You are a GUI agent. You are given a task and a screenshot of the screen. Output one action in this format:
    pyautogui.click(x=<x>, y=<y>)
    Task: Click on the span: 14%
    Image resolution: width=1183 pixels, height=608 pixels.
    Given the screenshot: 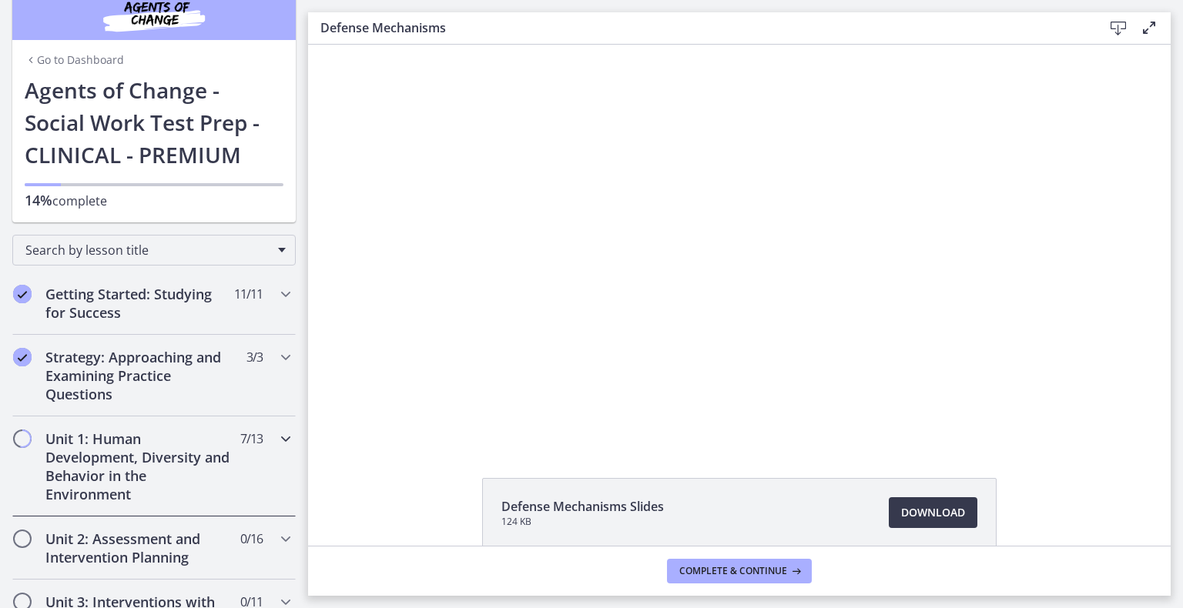 What is the action you would take?
    pyautogui.click(x=38, y=200)
    